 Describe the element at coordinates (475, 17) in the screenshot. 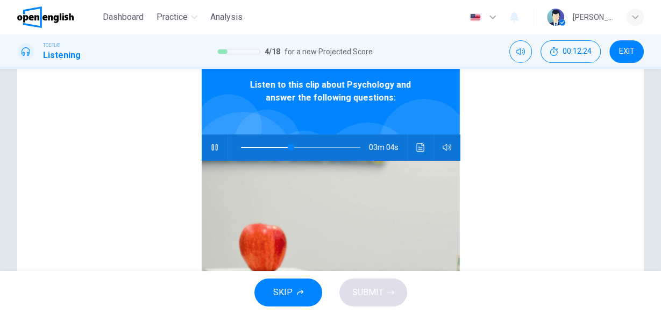

I see `img: en` at that location.